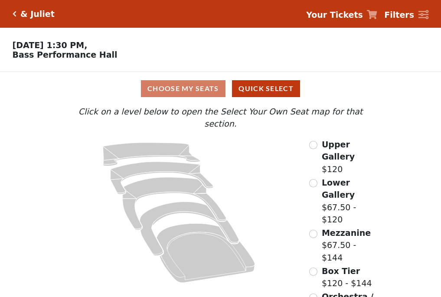 The image size is (441, 297). Describe the element at coordinates (406, 15) in the screenshot. I see `a: Filters` at that location.